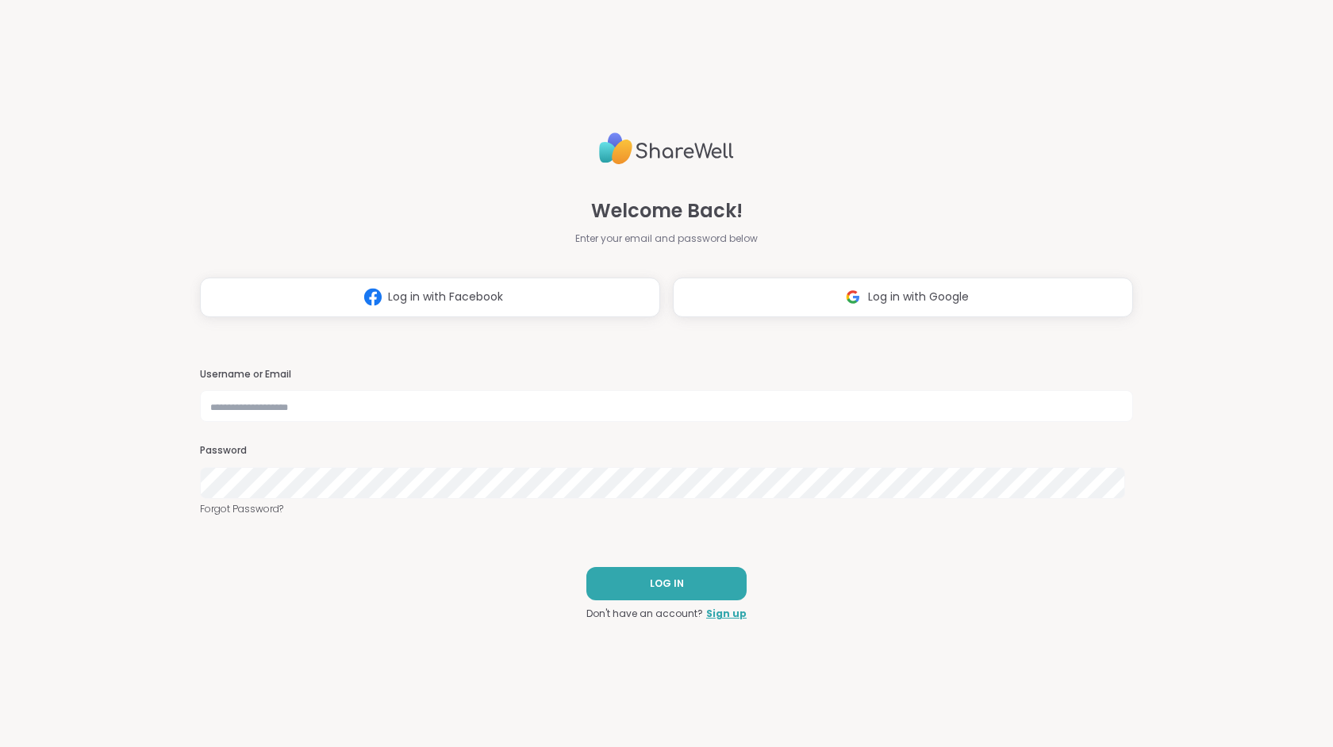 This screenshot has width=1333, height=747. What do you see at coordinates (666, 584) in the screenshot?
I see `button: LOG IN` at bounding box center [666, 584].